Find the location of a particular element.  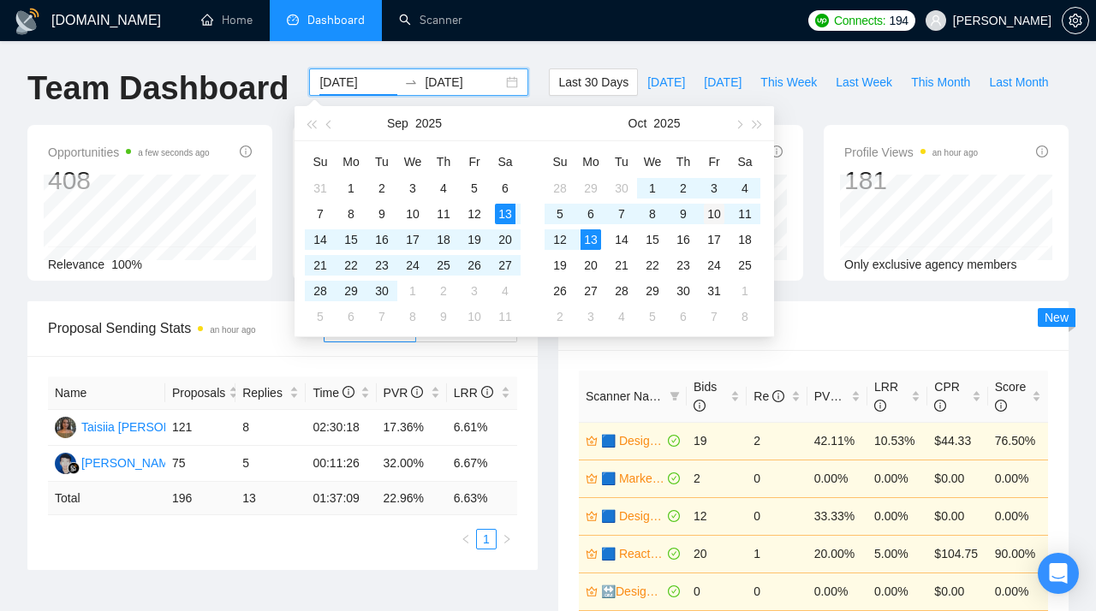

span: setting is located at coordinates (1075, 21).